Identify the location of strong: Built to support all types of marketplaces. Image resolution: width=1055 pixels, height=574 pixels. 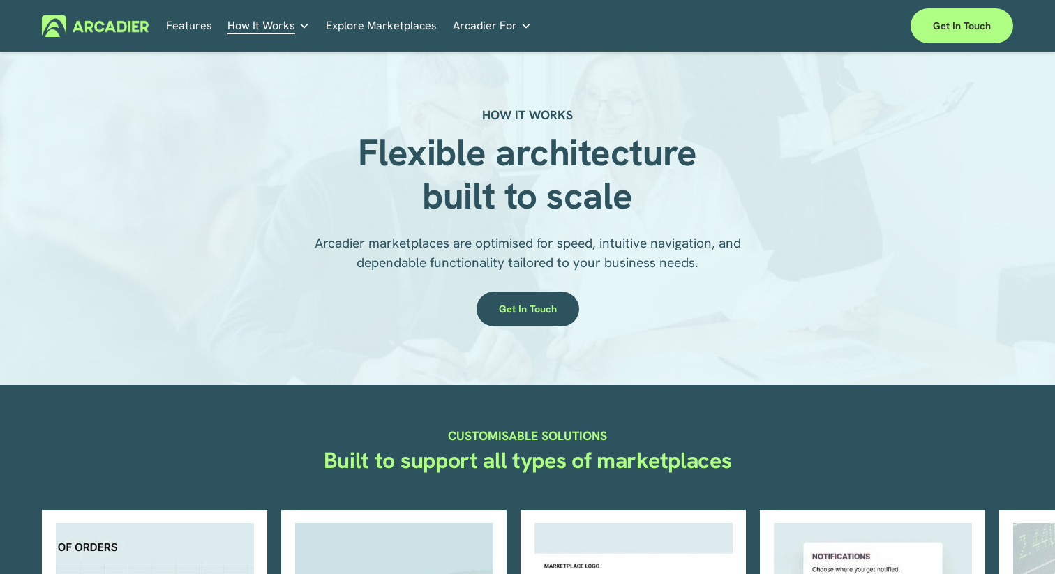
(527, 460).